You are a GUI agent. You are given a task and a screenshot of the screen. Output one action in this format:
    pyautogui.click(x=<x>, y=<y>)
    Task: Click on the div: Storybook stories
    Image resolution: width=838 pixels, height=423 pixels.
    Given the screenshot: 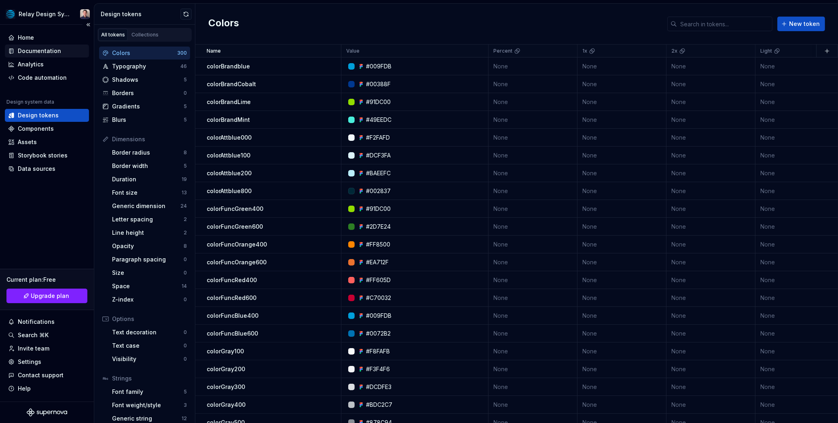 What is the action you would take?
    pyautogui.click(x=42, y=155)
    